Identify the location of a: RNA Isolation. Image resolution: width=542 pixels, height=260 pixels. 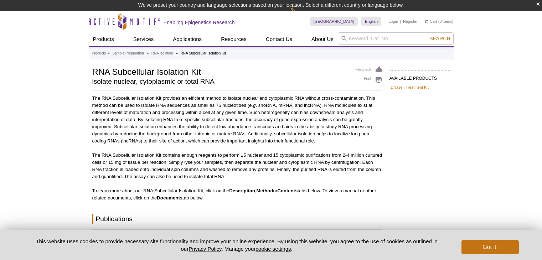
(162, 53).